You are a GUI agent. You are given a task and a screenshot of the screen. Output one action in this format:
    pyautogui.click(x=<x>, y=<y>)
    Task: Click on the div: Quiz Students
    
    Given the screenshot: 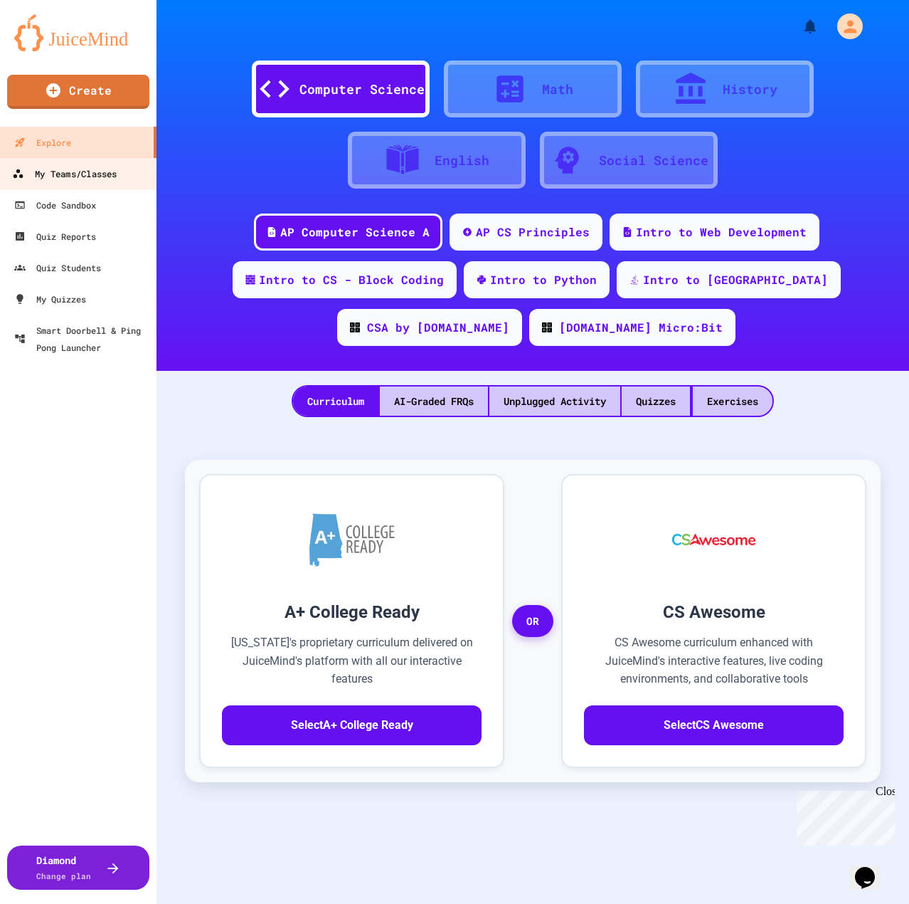 What is the action you would take?
    pyautogui.click(x=58, y=268)
    